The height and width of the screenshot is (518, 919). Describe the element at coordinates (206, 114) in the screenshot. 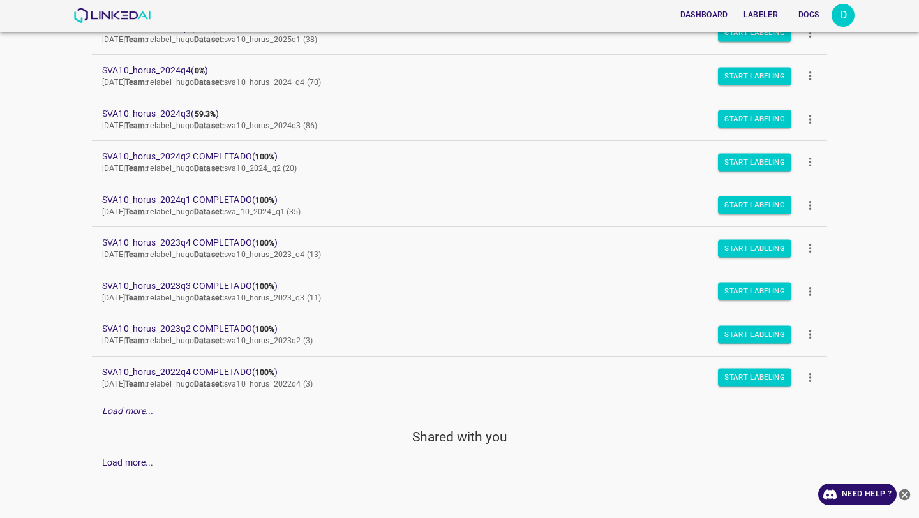

I see `b: 59.3%` at that location.